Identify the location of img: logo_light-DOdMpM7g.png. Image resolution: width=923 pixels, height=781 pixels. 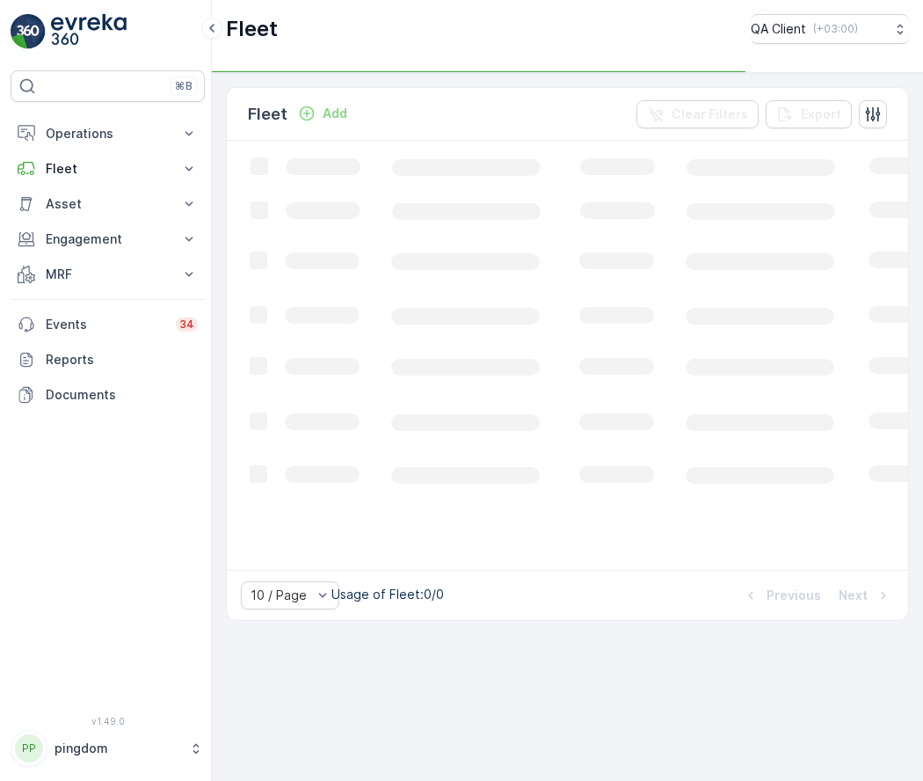
(89, 32).